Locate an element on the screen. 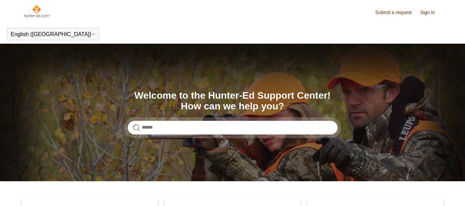  input: Search is located at coordinates (233, 128).